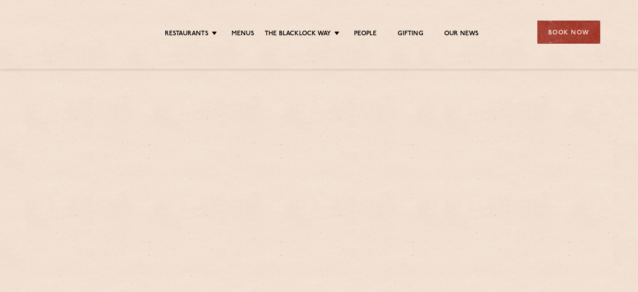 The height and width of the screenshot is (292, 638). Describe the element at coordinates (569, 32) in the screenshot. I see `div: Book Now` at that location.